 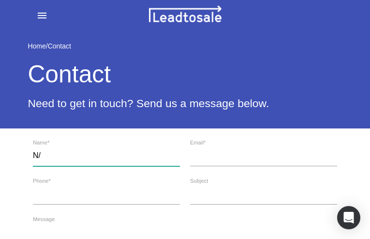 I want to click on label: Message, so click(x=44, y=219).